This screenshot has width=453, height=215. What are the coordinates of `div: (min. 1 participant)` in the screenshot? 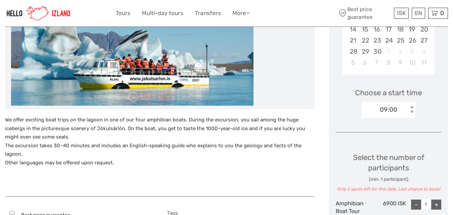 It's located at (388, 179).